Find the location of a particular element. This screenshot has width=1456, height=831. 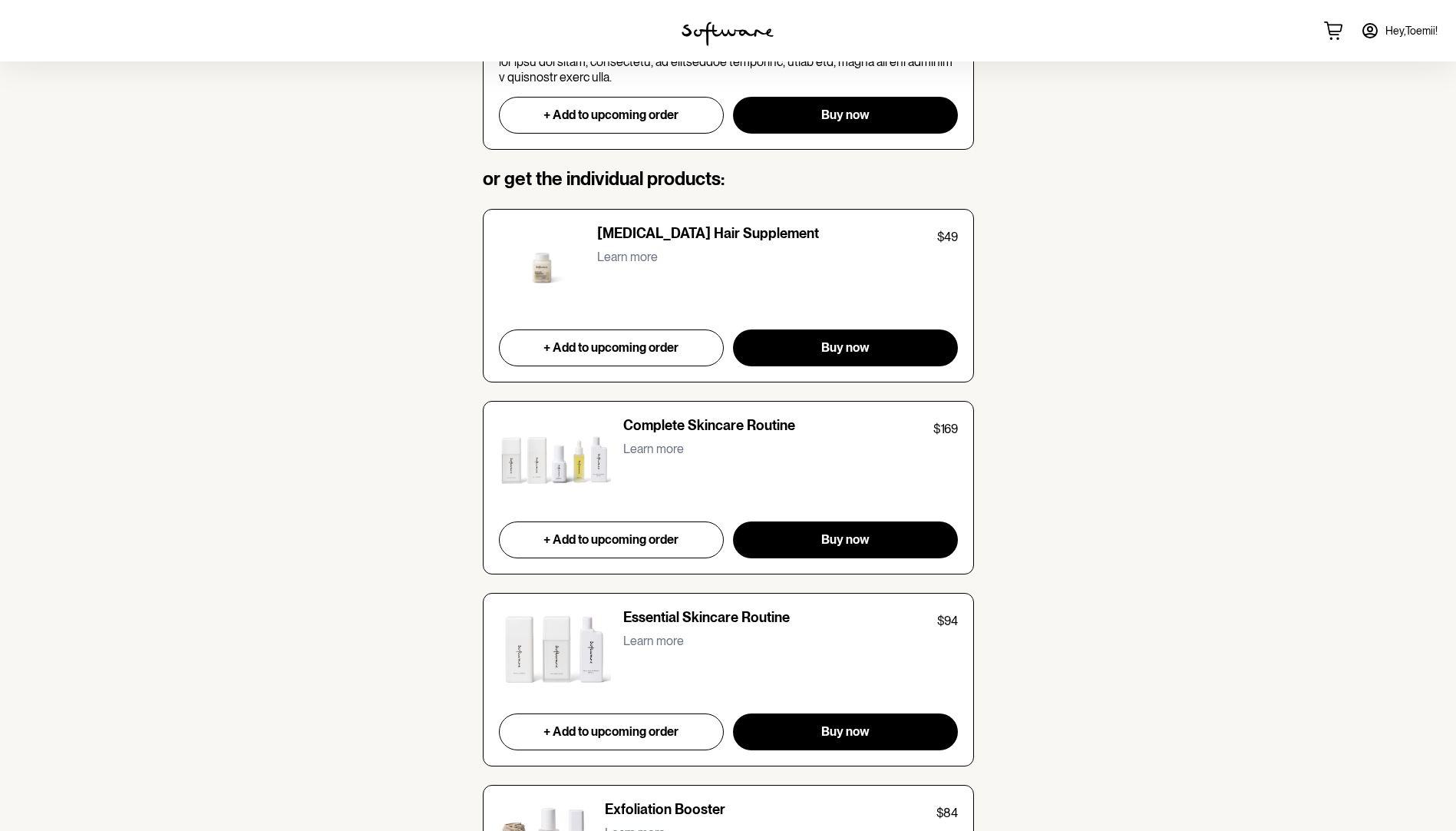

img: Complete Skincare Routine product is located at coordinates (555, 460).